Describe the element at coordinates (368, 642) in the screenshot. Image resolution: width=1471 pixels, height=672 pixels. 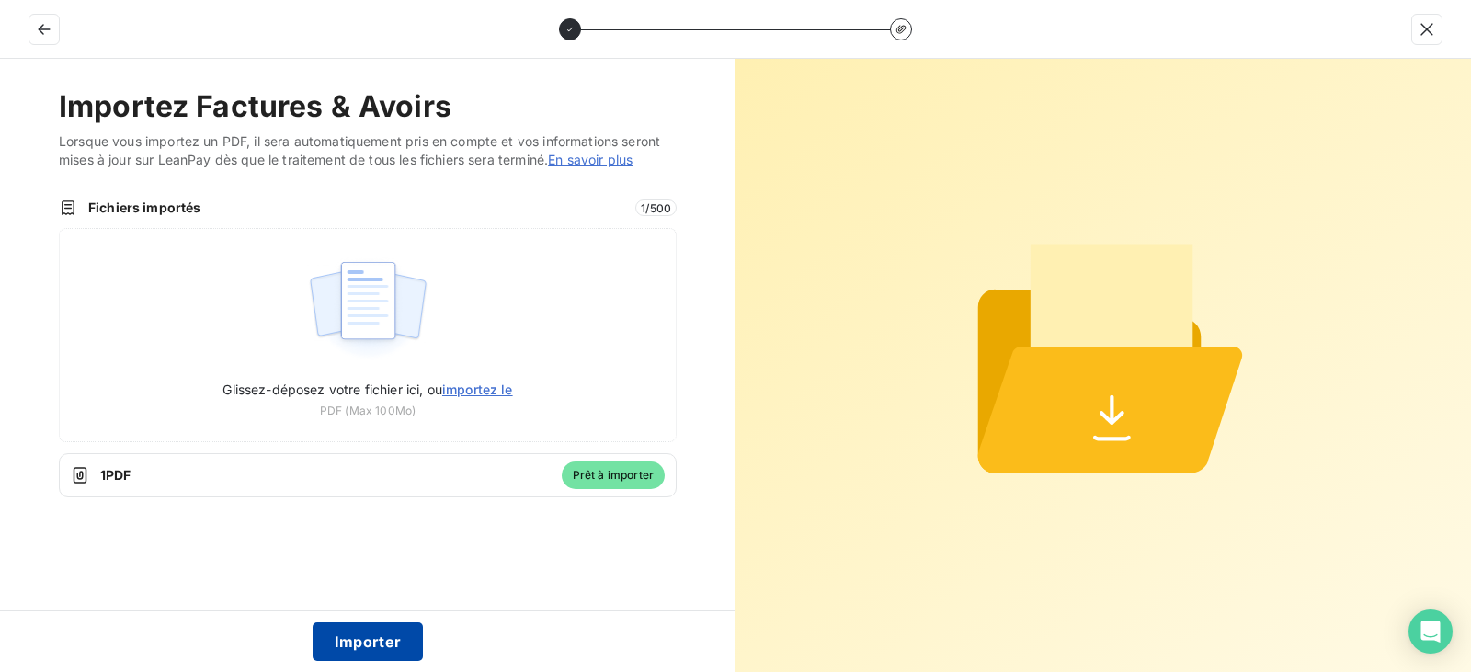
I see `button: Importer` at that location.